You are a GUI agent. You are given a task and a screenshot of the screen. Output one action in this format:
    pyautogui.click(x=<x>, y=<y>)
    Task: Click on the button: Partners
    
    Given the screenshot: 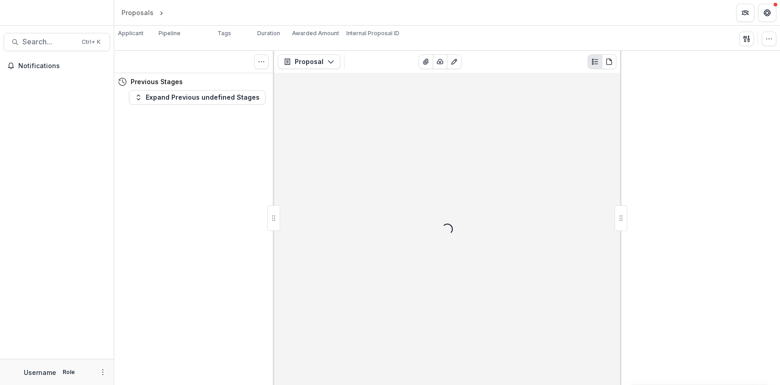 What is the action you would take?
    pyautogui.click(x=746, y=13)
    